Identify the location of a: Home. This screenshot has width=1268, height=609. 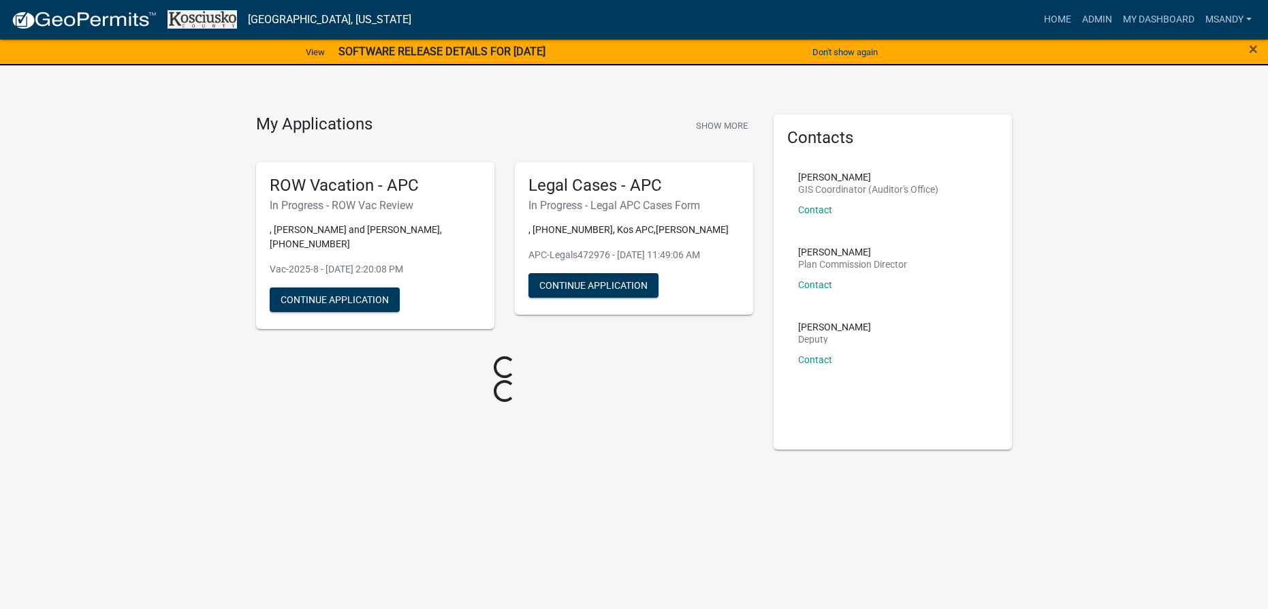
(1058, 20).